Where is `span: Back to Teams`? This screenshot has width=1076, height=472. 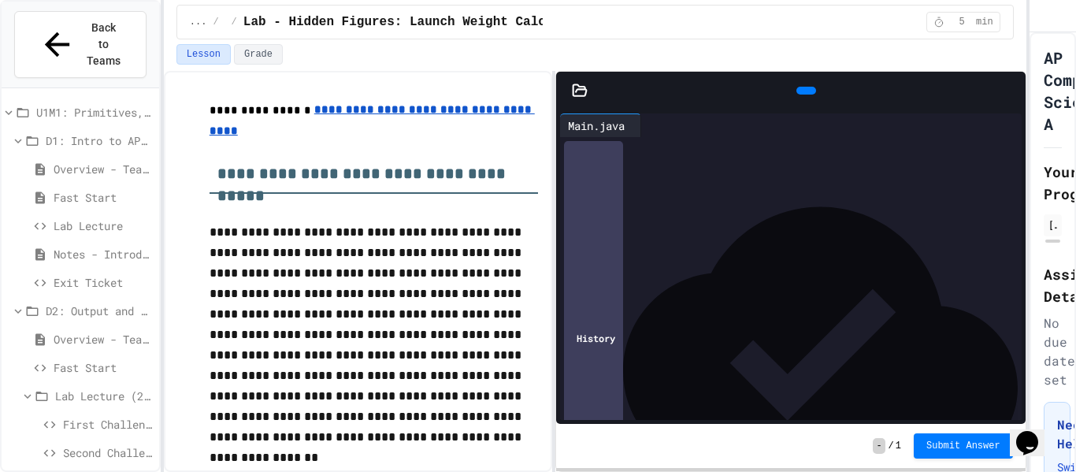 span: Back to Teams is located at coordinates (103, 44).